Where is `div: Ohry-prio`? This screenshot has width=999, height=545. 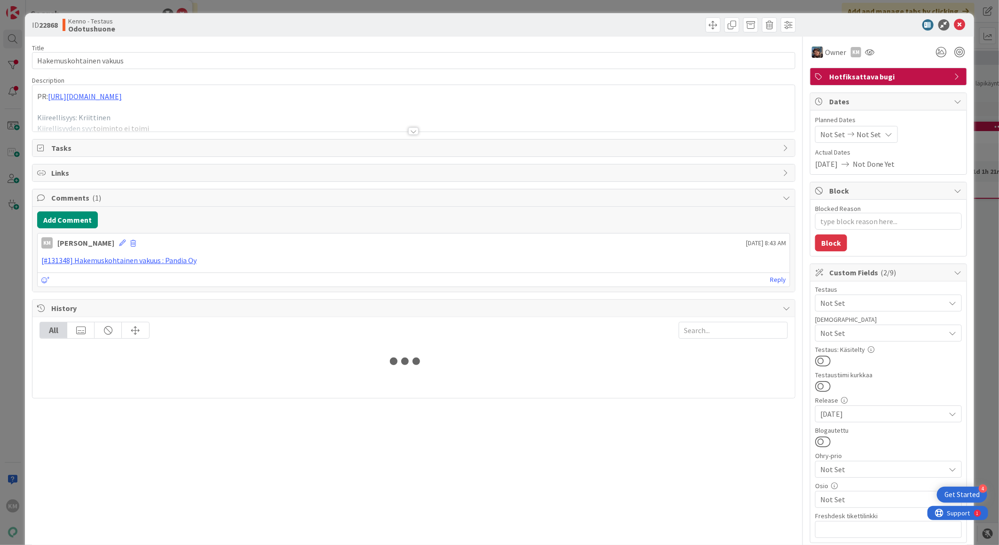 div: Ohry-prio is located at coordinates (888, 456).